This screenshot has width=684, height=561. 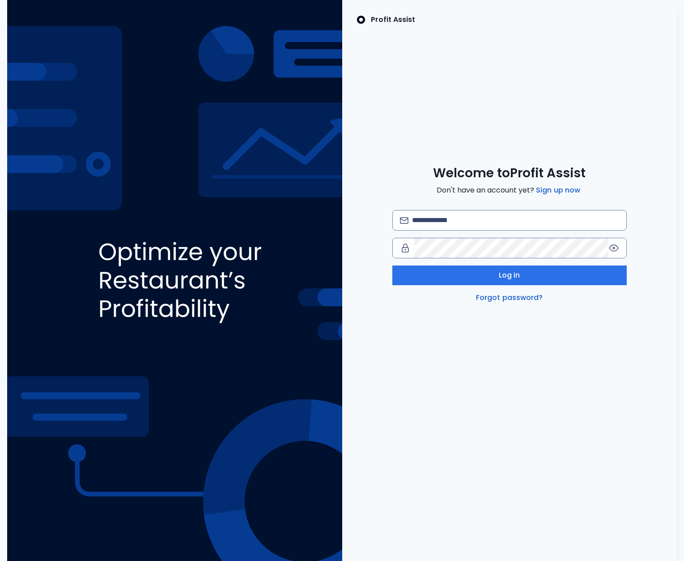 What do you see at coordinates (361, 20) in the screenshot?
I see `img: SpotOn Logo` at bounding box center [361, 20].